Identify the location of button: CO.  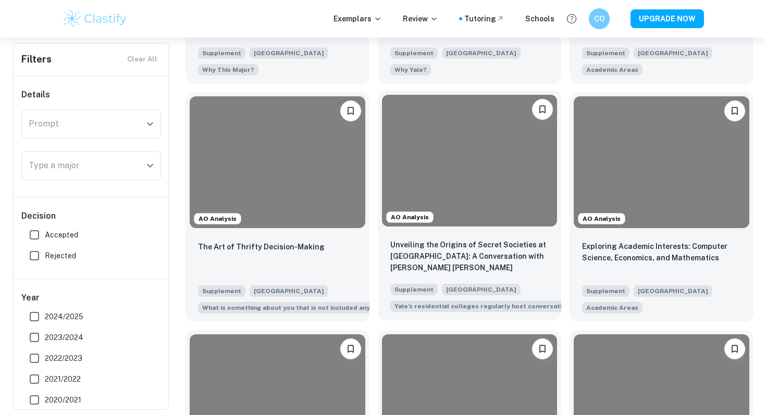
(599, 19).